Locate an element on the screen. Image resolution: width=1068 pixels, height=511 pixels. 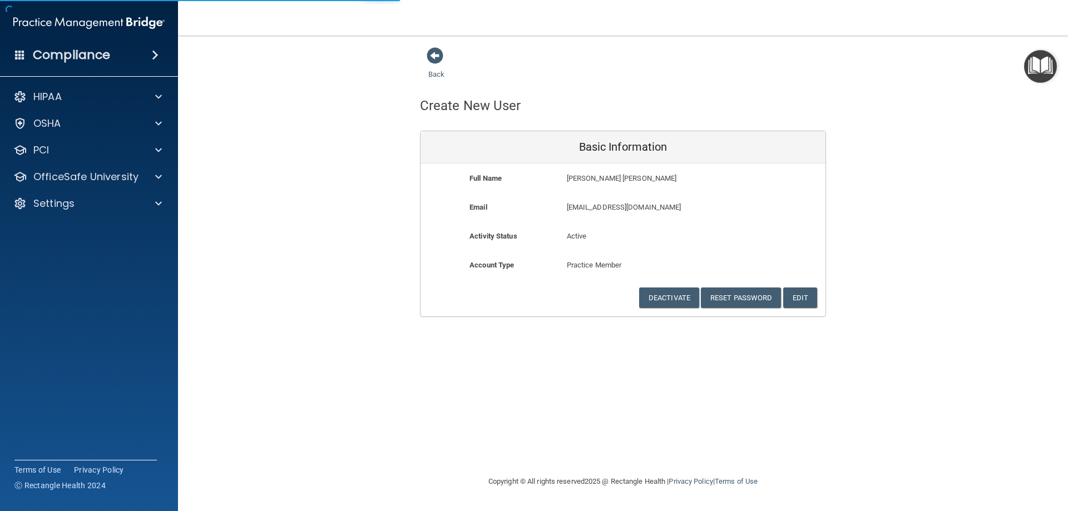
button: Edit is located at coordinates (800, 298).